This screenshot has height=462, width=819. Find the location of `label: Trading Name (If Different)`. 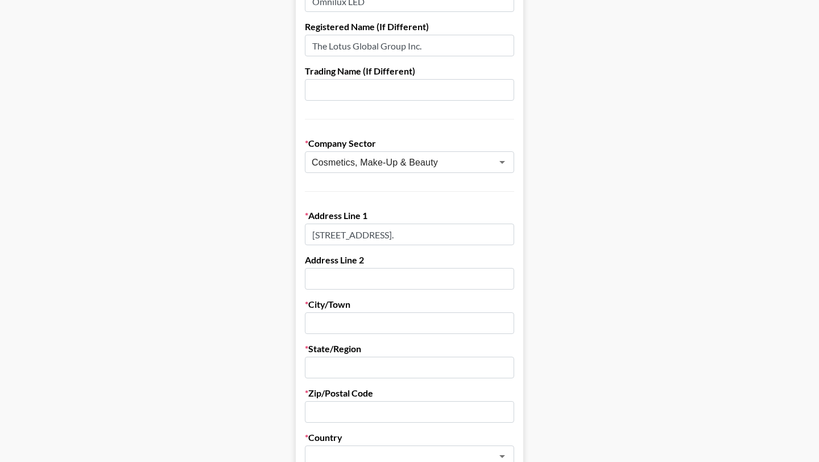

label: Trading Name (If Different) is located at coordinates (409, 71).